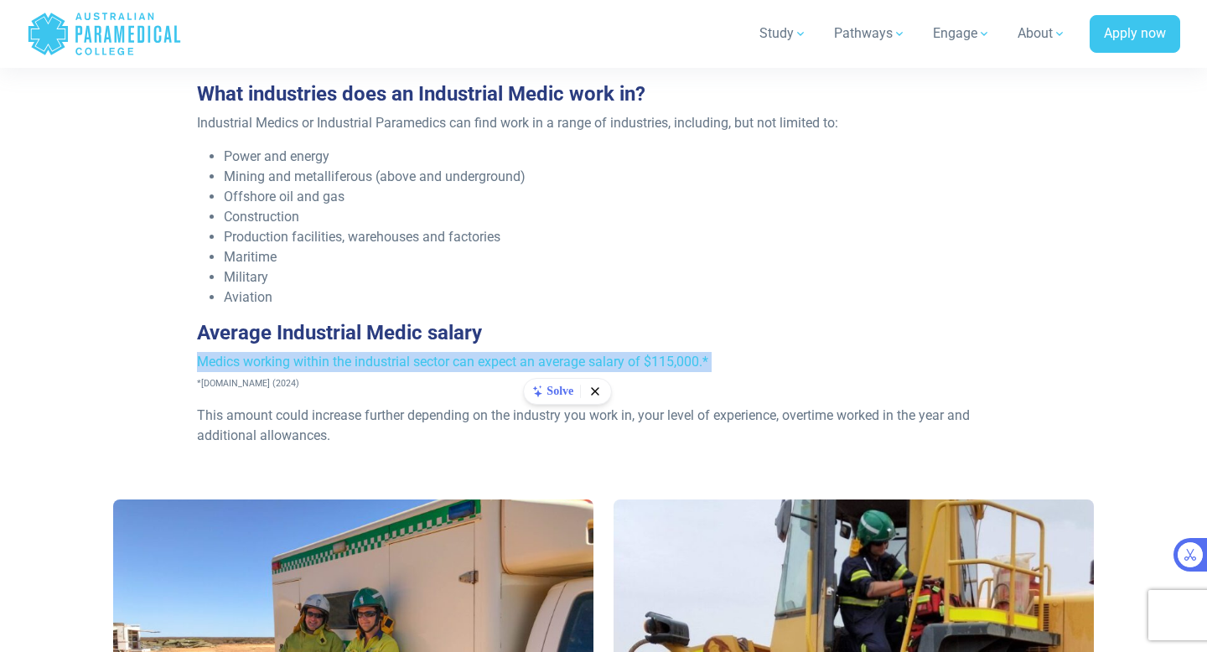 This screenshot has height=652, width=1207. I want to click on span: Construction, so click(262, 216).